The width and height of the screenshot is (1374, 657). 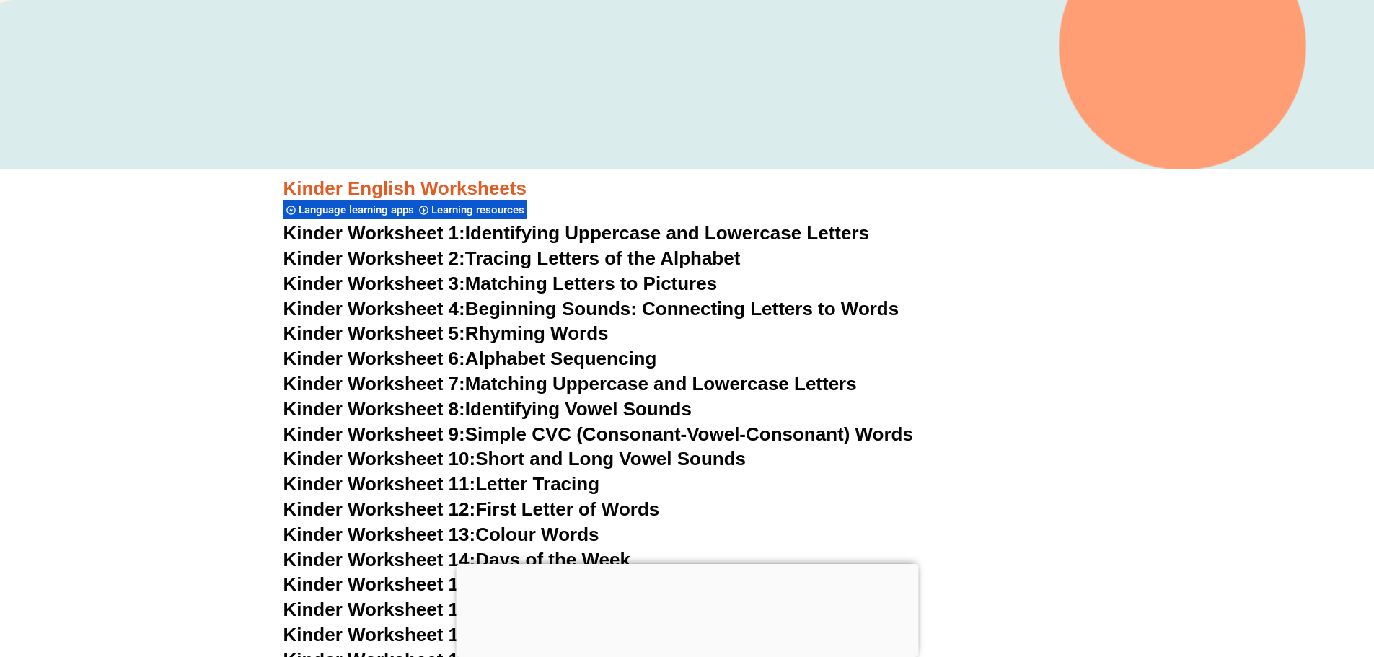 What do you see at coordinates (441, 484) in the screenshot?
I see `a: Kinder Worksheet 11:Letter Tracing` at bounding box center [441, 484].